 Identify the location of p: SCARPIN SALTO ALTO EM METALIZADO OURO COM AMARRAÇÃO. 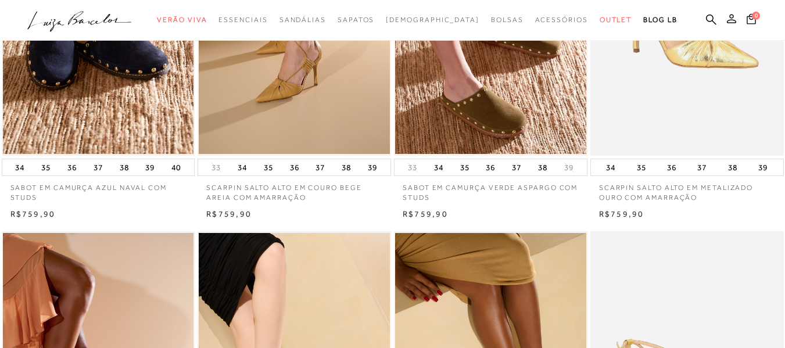
(687, 189).